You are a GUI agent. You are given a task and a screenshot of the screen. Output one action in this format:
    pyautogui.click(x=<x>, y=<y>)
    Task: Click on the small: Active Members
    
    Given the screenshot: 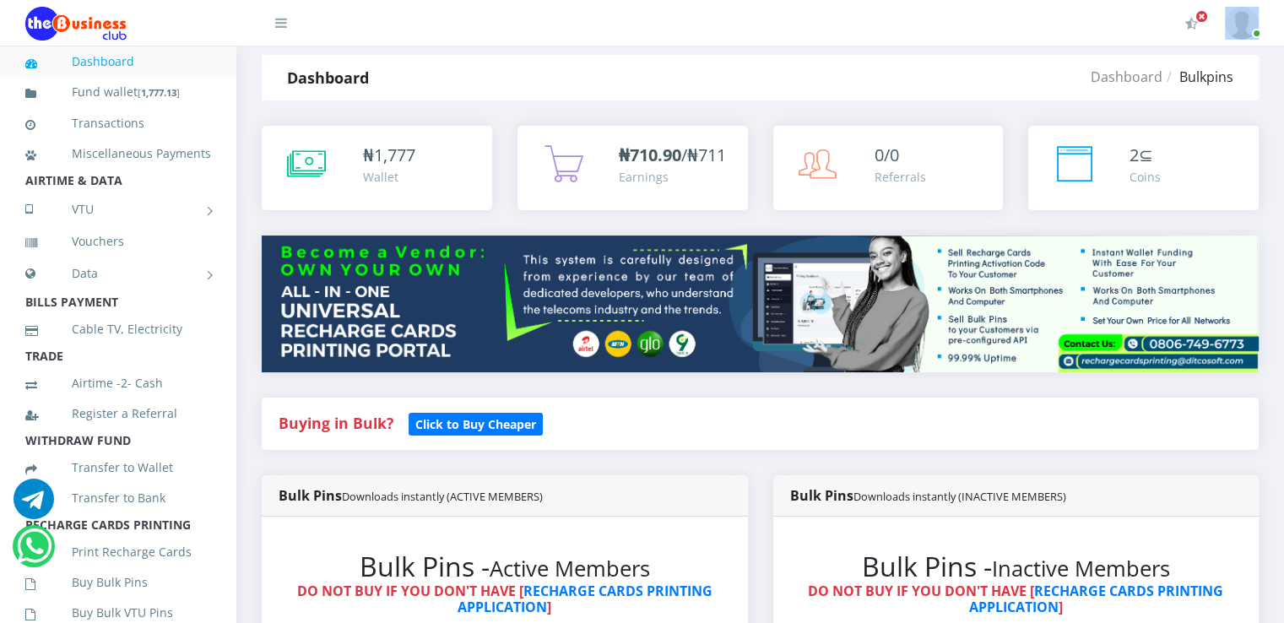 What is the action you would take?
    pyautogui.click(x=570, y=568)
    